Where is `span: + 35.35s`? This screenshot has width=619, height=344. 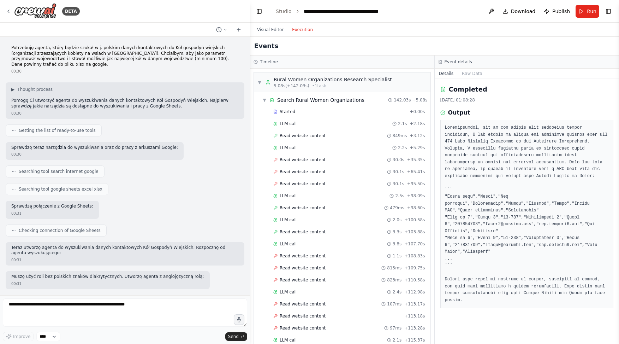
span: + 35.35s is located at coordinates (416, 160).